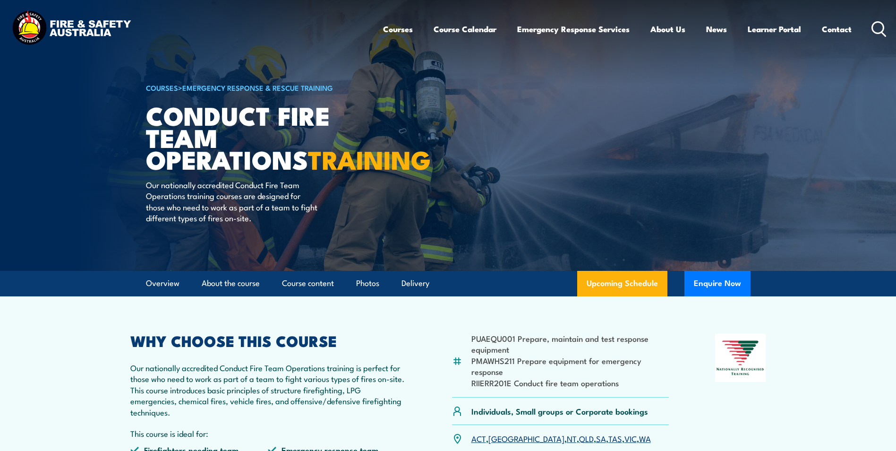 This screenshot has width=896, height=451. I want to click on a: Photos, so click(368, 283).